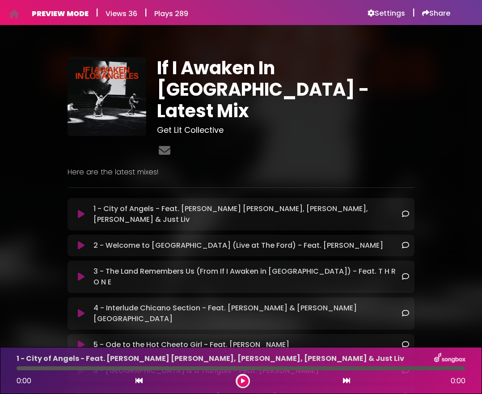 This screenshot has height=394, width=482. What do you see at coordinates (436, 13) in the screenshot?
I see `a: Share` at bounding box center [436, 13].